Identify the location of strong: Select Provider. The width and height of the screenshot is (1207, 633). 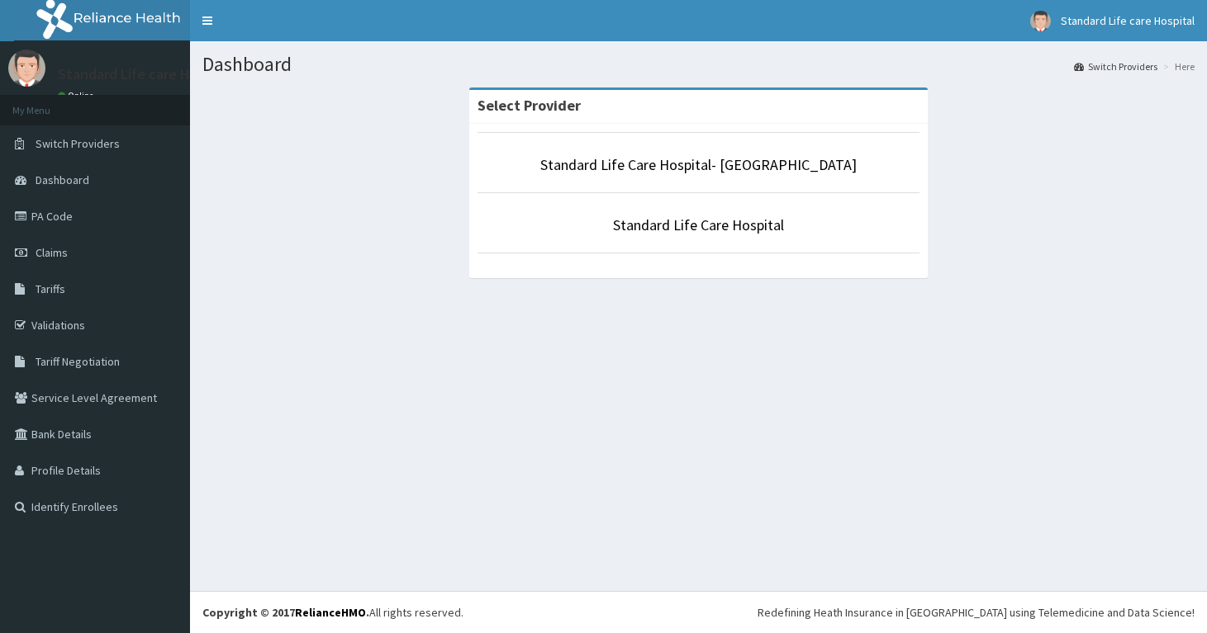
(529, 105).